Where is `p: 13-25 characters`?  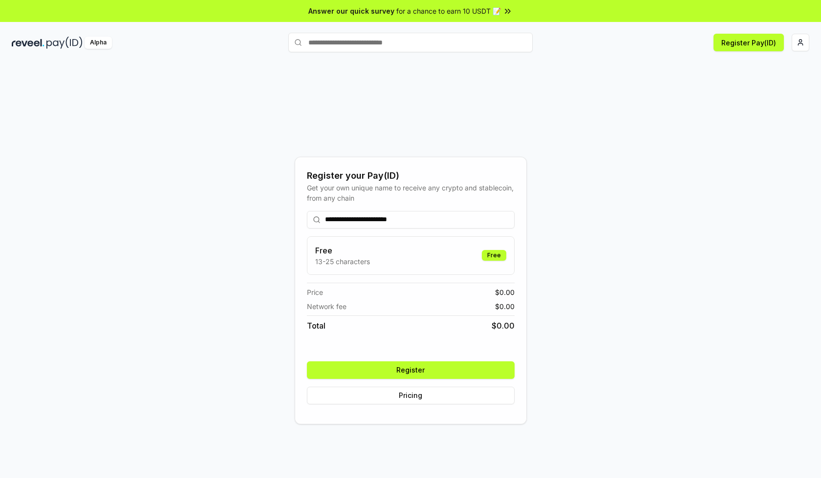
p: 13-25 characters is located at coordinates (343, 261).